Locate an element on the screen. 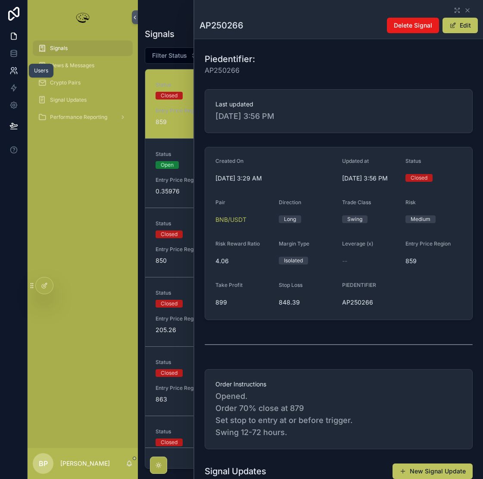 The height and width of the screenshot is (479, 483). h1: Piedentifier: is located at coordinates (230, 59).